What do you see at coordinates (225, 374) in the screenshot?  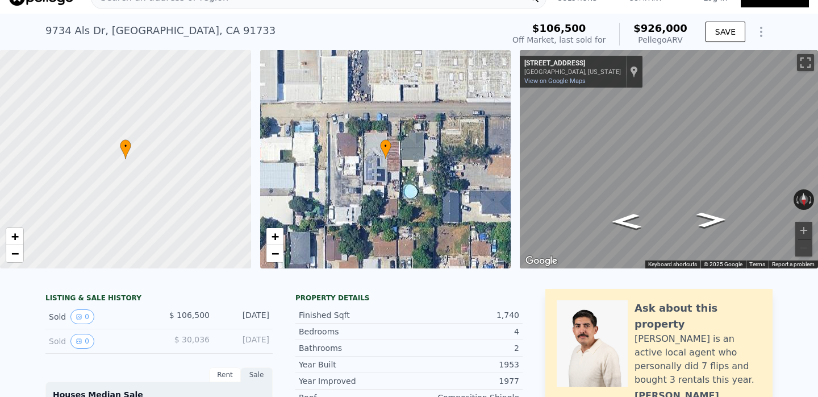 I see `div: Rent` at bounding box center [225, 374].